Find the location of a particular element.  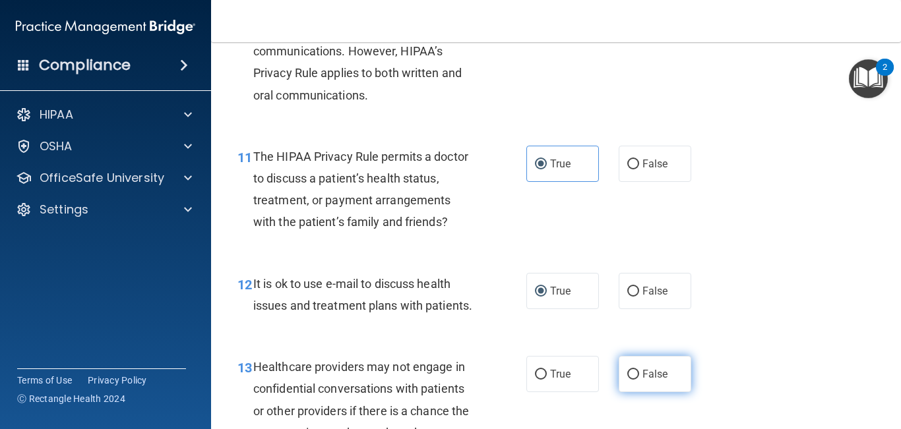

p: Settings is located at coordinates (64, 210).